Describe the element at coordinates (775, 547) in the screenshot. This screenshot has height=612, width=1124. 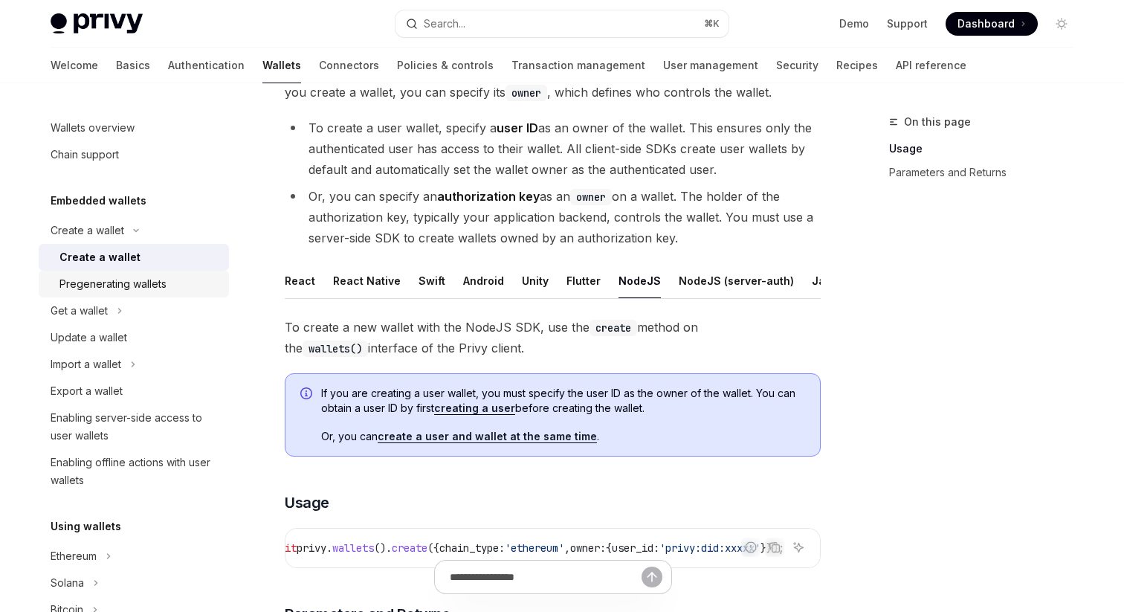
I see `button: Copy the contents from the code block` at that location.